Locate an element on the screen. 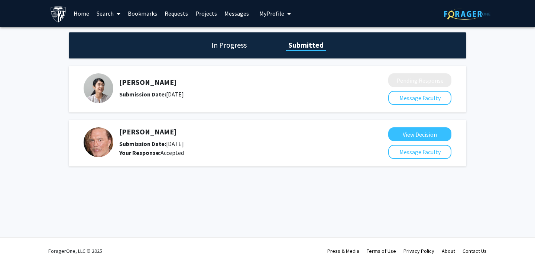 The image size is (535, 264). button: Pending Response is located at coordinates (420, 80).